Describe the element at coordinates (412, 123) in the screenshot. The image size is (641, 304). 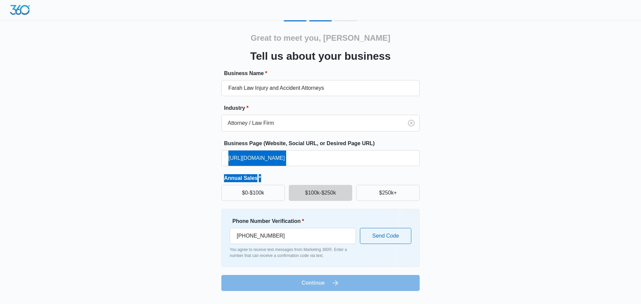
I see `button: Clear` at that location.